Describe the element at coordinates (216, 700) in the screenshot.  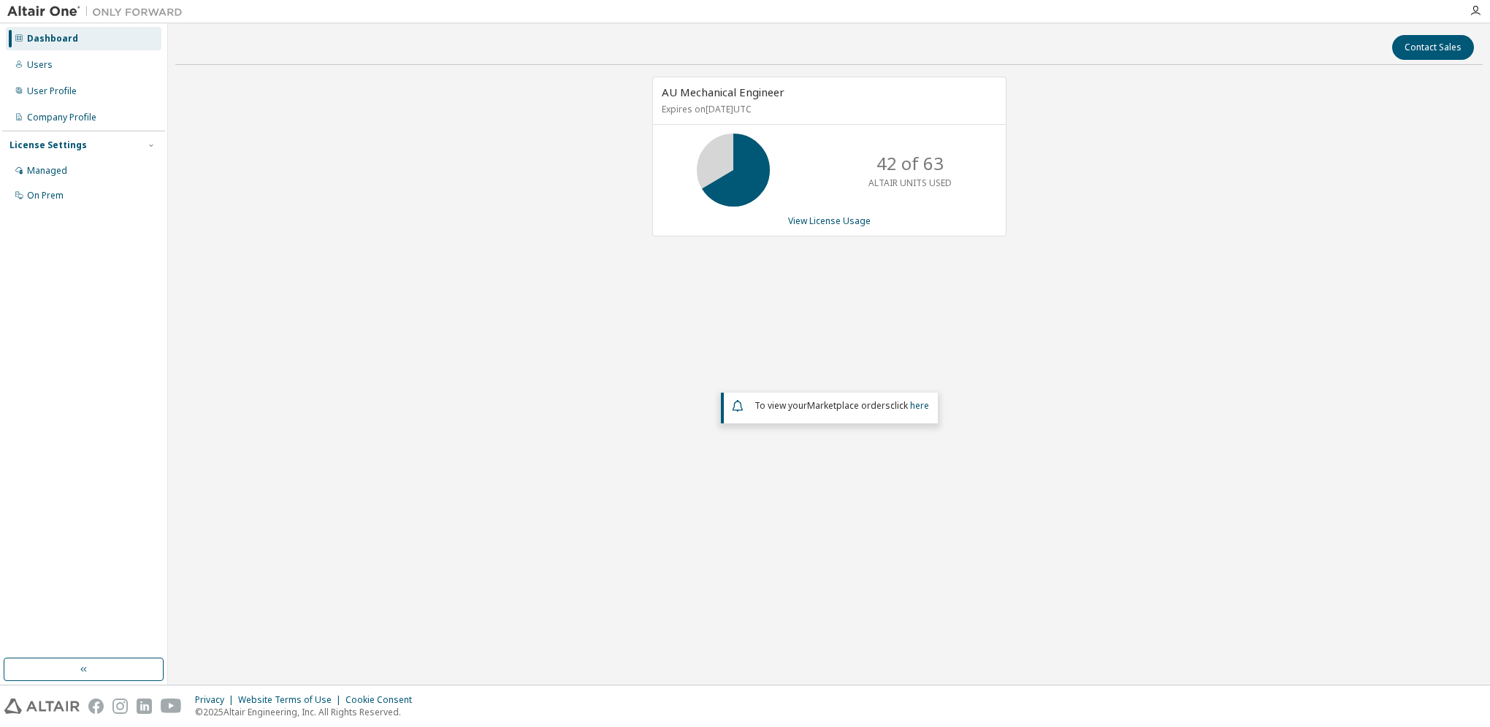
I see `div: Privacy` at that location.